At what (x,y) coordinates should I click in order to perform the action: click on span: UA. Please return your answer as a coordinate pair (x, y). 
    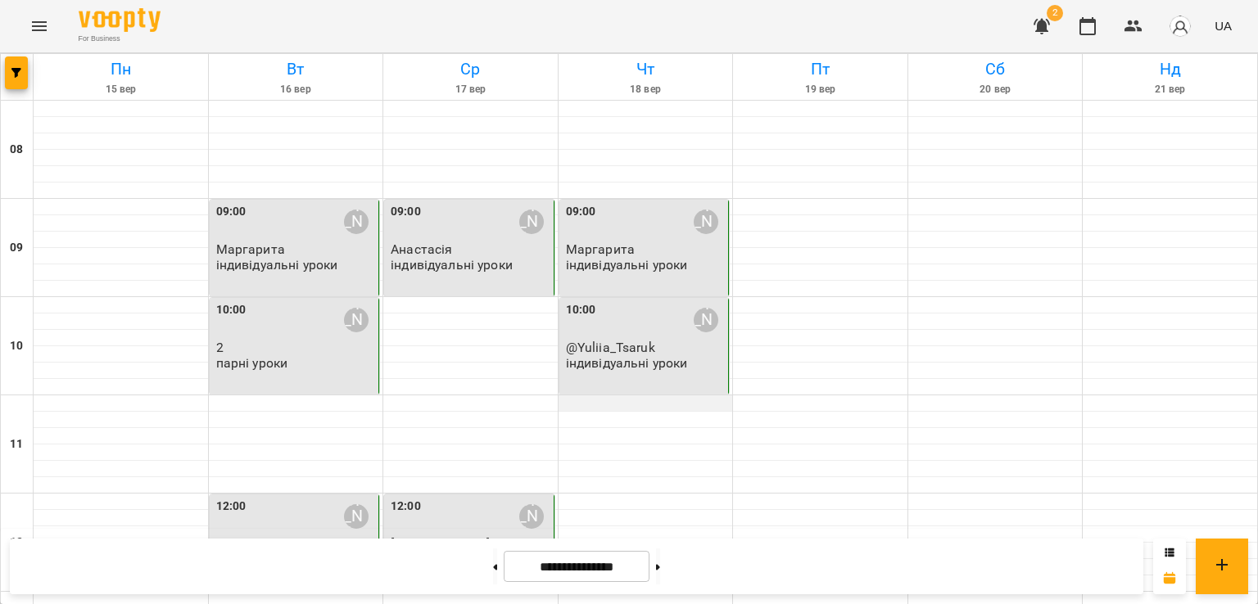
    Looking at the image, I should click on (1223, 25).